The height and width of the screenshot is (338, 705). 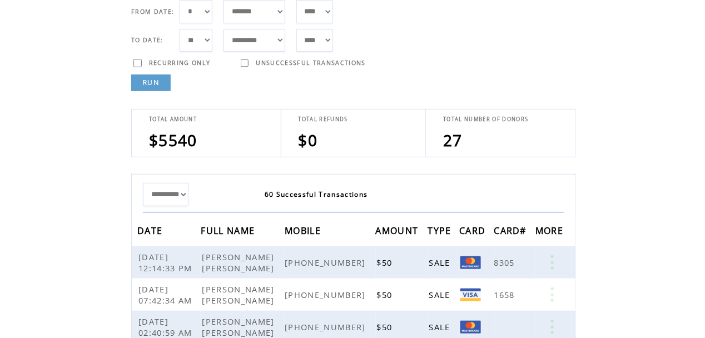 I want to click on span: 8305, so click(x=506, y=262).